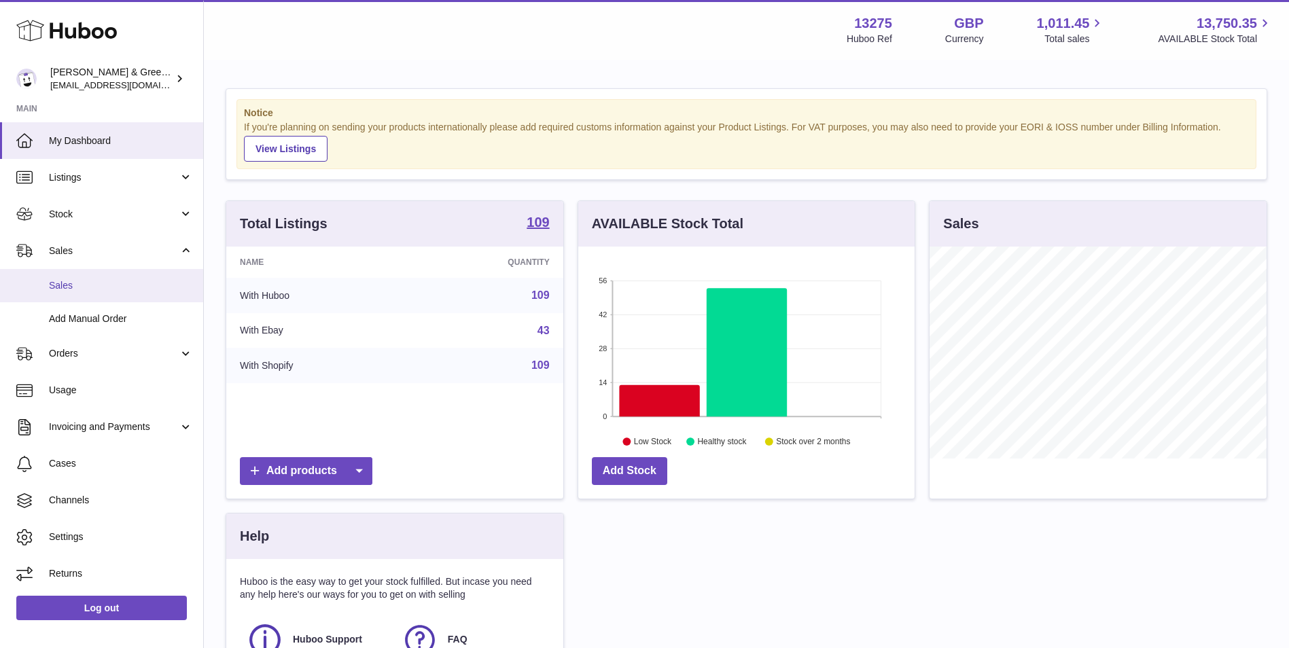 The width and height of the screenshot is (1289, 648). I want to click on span: FAQ, so click(457, 640).